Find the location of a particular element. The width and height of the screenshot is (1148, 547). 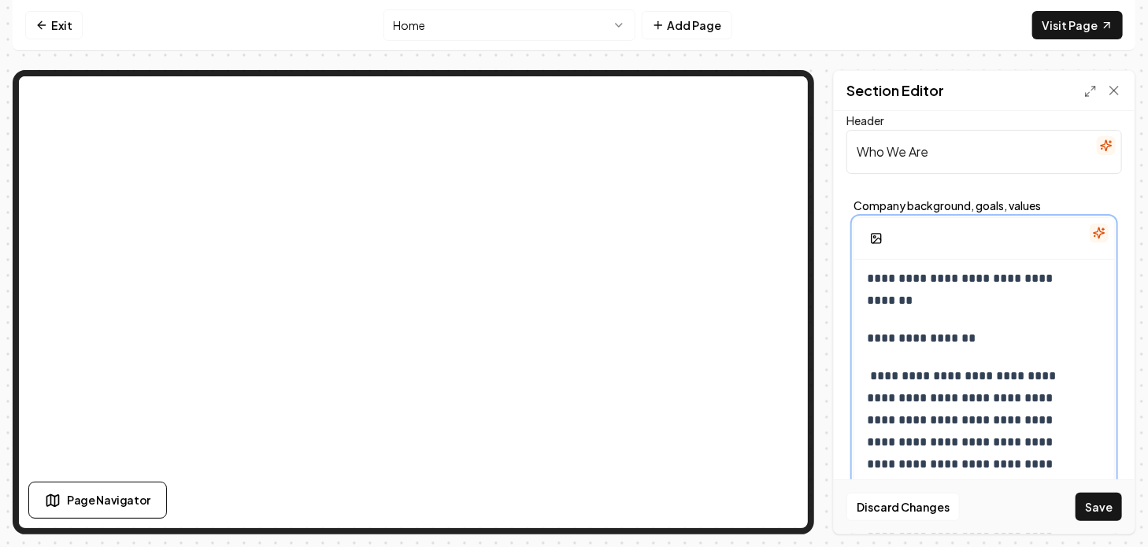

button: Discard Changes is located at coordinates (903, 507).